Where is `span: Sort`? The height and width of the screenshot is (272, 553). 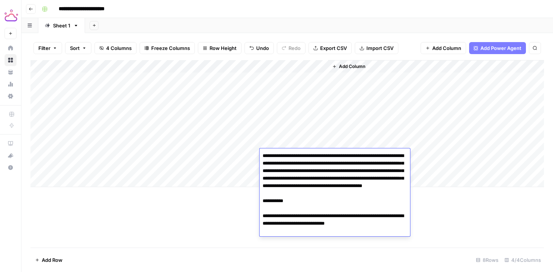 span: Sort is located at coordinates (75, 48).